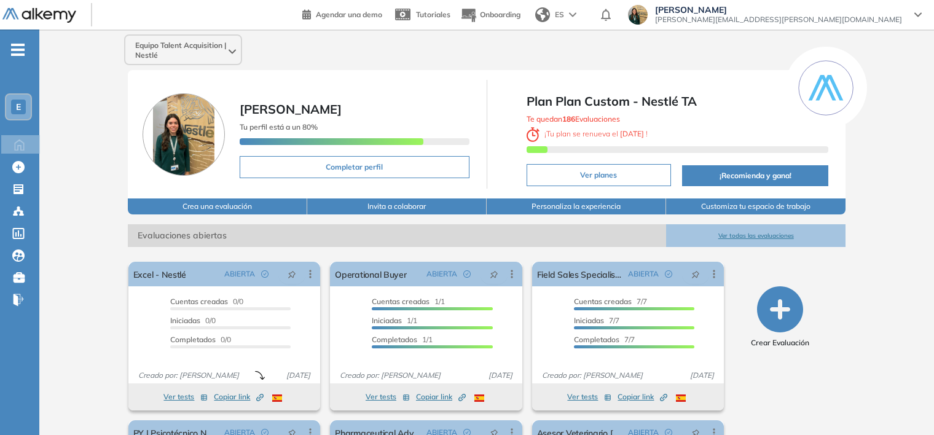  What do you see at coordinates (18, 107) in the screenshot?
I see `span: E` at bounding box center [18, 107].